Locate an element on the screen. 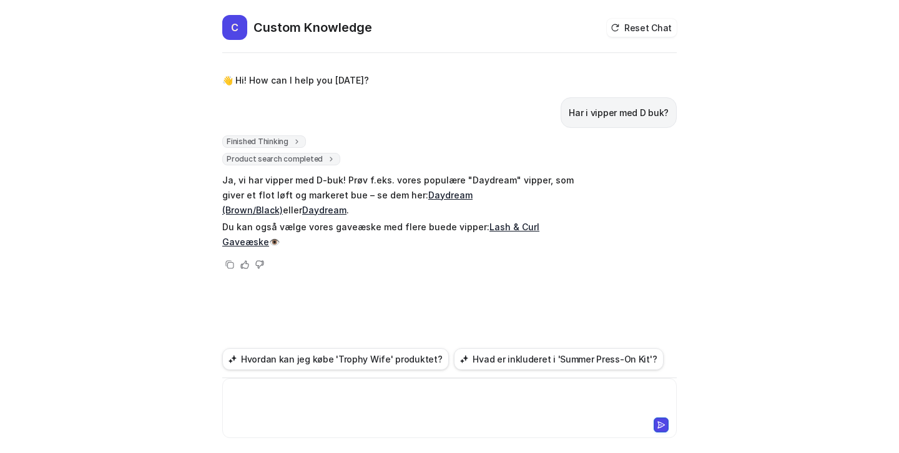 The image size is (899, 453). a: Daydream (Brown/Black) is located at coordinates (347, 202).